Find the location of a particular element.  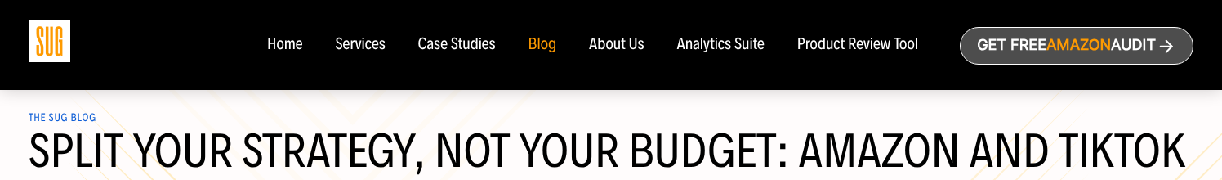

div: Product Review Tool is located at coordinates (858, 45).